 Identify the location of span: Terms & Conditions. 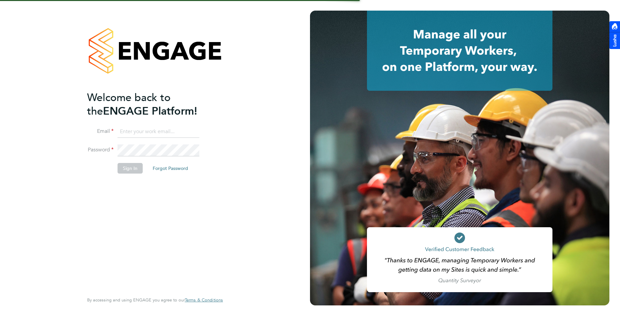
(204, 300).